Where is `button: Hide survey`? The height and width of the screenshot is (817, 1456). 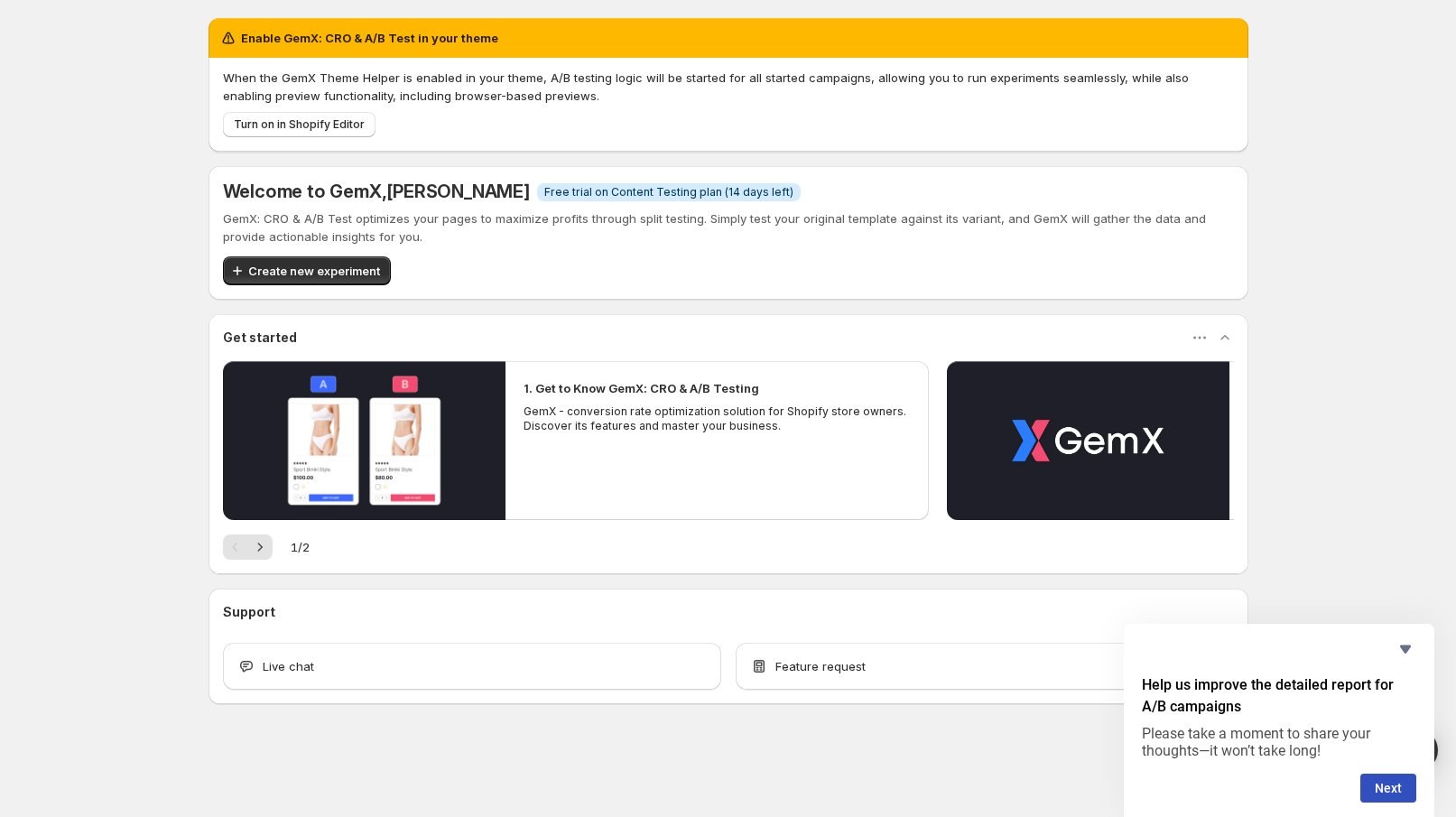 button: Hide survey is located at coordinates (1405, 649).